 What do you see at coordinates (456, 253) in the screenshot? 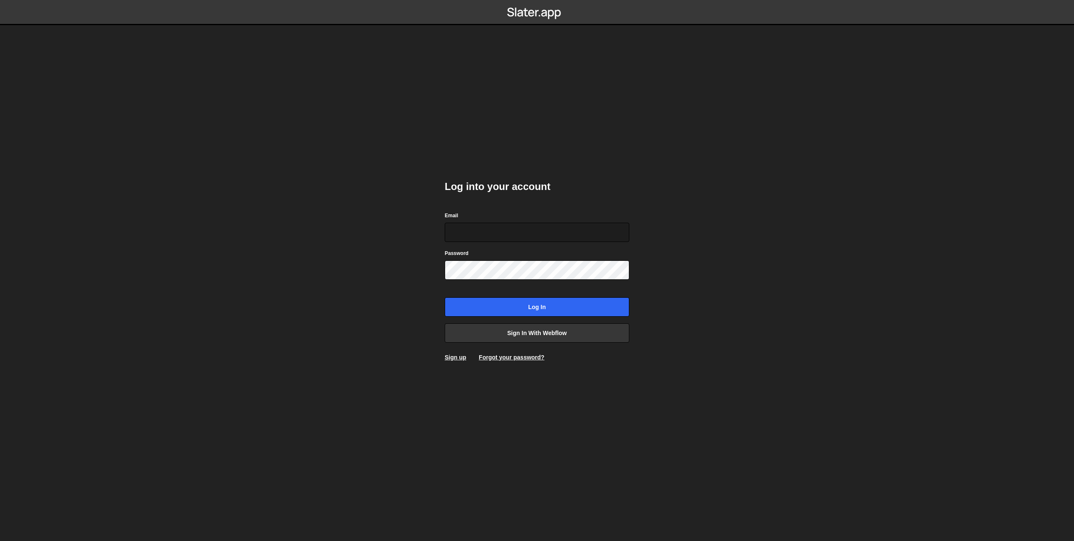
I see `label: Password` at bounding box center [456, 253].